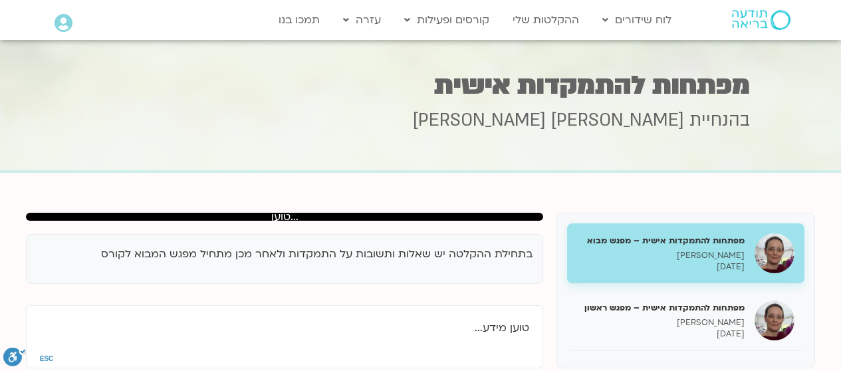 This screenshot has width=841, height=371. What do you see at coordinates (285, 254) in the screenshot?
I see `p: בתחילת ההקלטה יש שאלות ותשובות על התמקדות ולאחר מכן מתחיל מפגש המבוא לקורס` at bounding box center [285, 254].